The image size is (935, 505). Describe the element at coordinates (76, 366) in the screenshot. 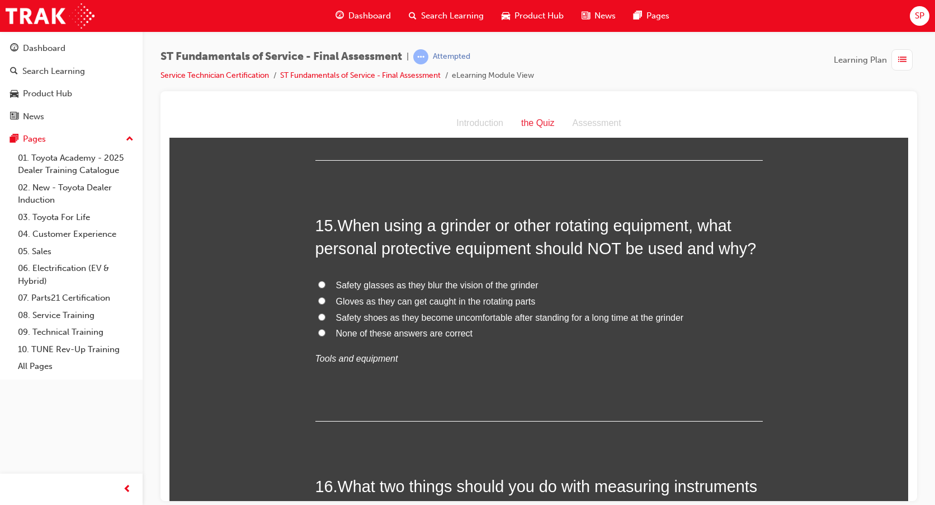

I see `a: All Pages` at that location.